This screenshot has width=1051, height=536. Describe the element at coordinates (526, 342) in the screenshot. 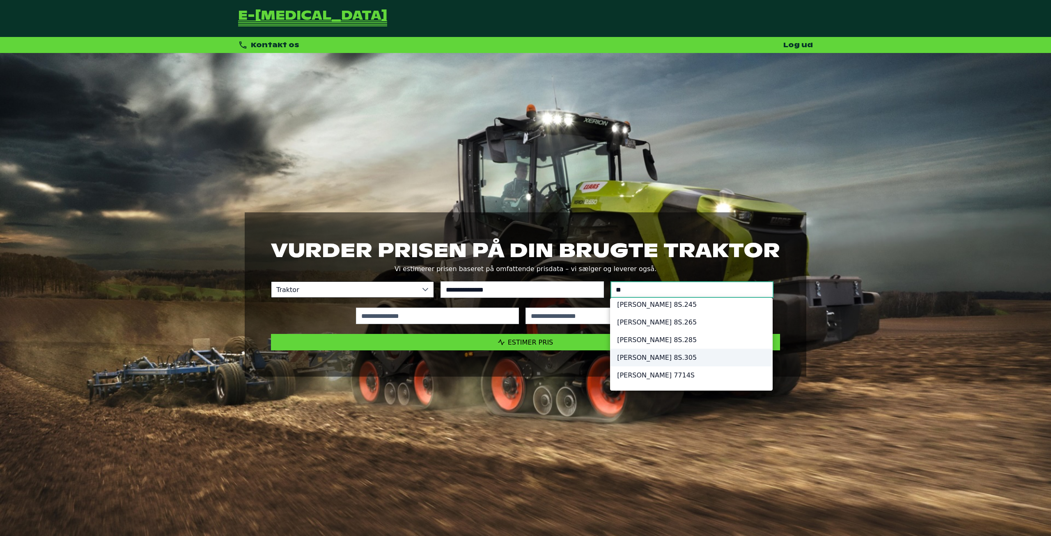

I see `button: Estimer pris` at that location.